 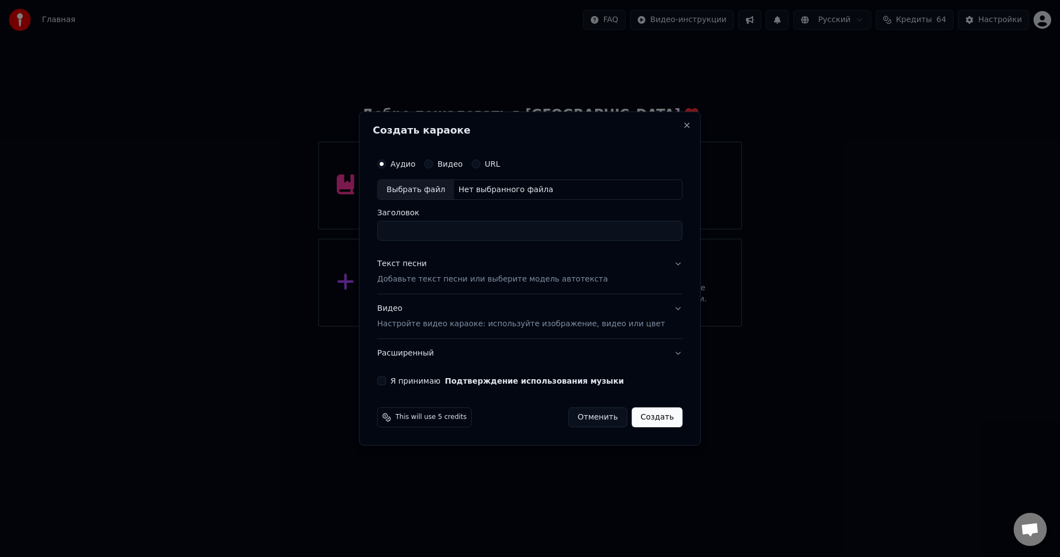 I want to click on div: Текст песни, so click(x=402, y=264).